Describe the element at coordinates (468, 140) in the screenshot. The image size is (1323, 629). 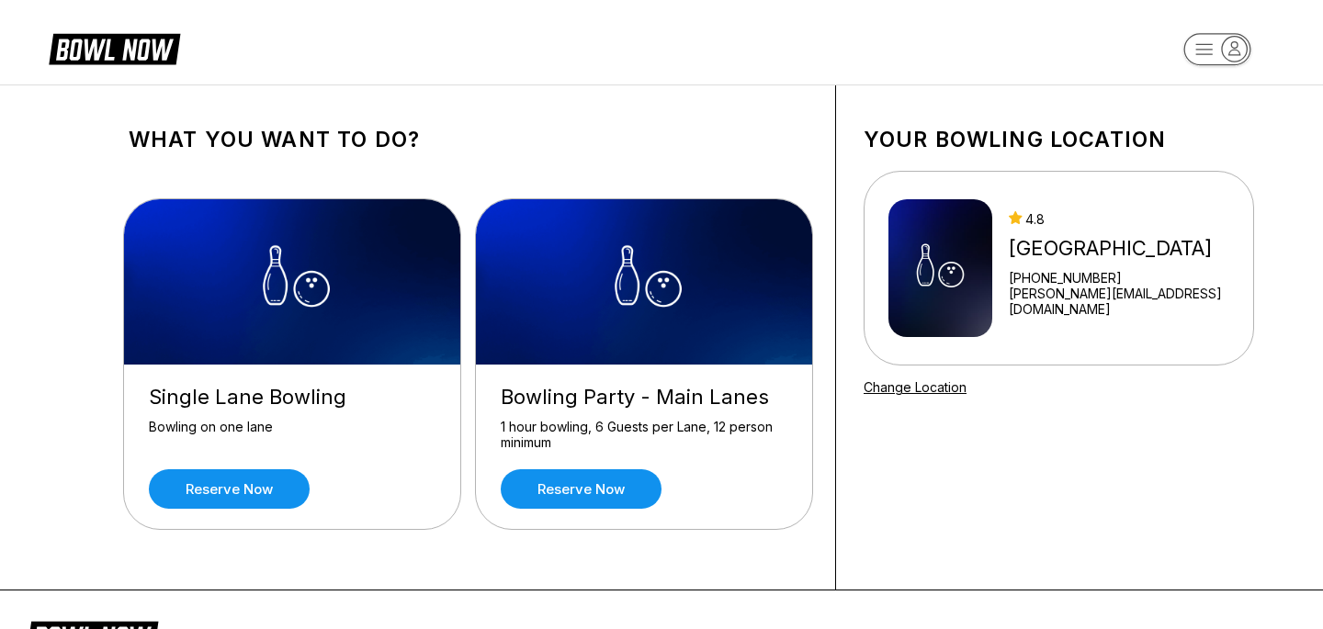
I see `h1: What you want to do?` at that location.